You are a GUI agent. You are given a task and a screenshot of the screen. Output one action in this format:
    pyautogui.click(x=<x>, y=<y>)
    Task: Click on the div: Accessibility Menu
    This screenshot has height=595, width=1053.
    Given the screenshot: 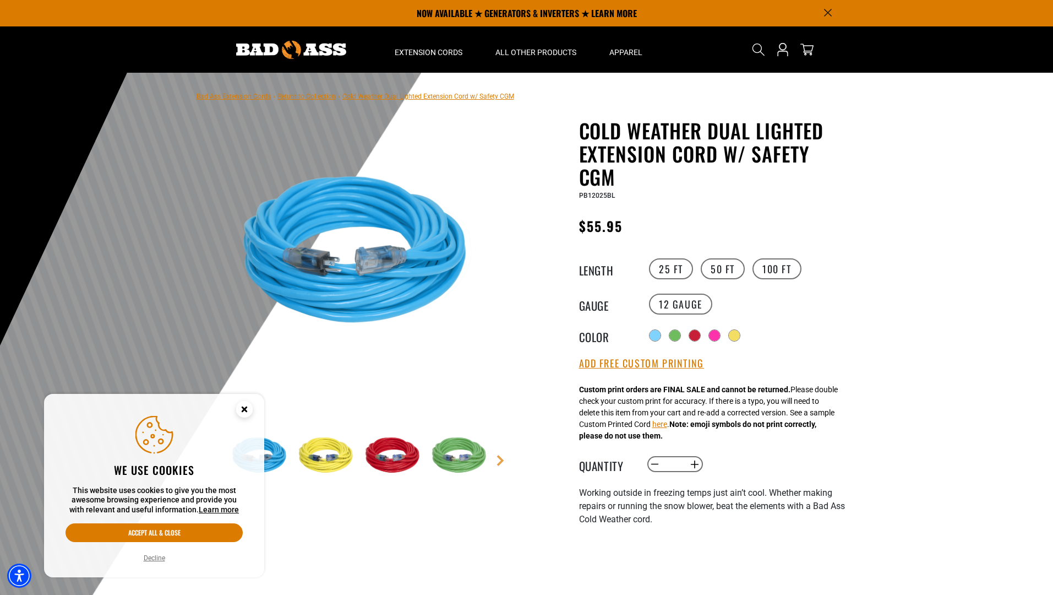 What is the action you would take?
    pyautogui.click(x=19, y=575)
    